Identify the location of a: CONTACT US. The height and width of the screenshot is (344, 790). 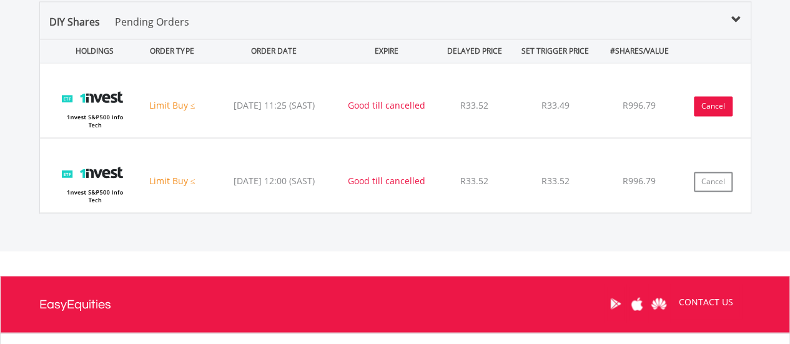
(706, 302).